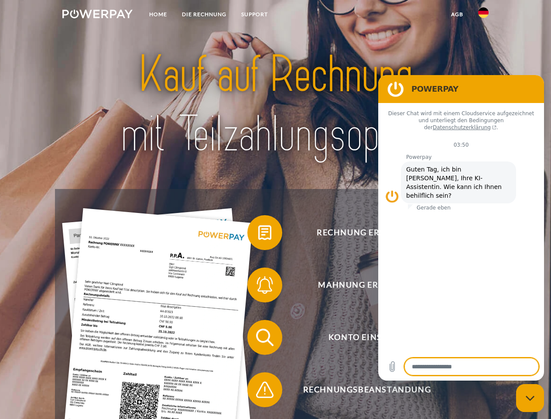 This screenshot has width=551, height=419. What do you see at coordinates (361, 285) in the screenshot?
I see `button: Mahnung erhalten?` at bounding box center [361, 285].